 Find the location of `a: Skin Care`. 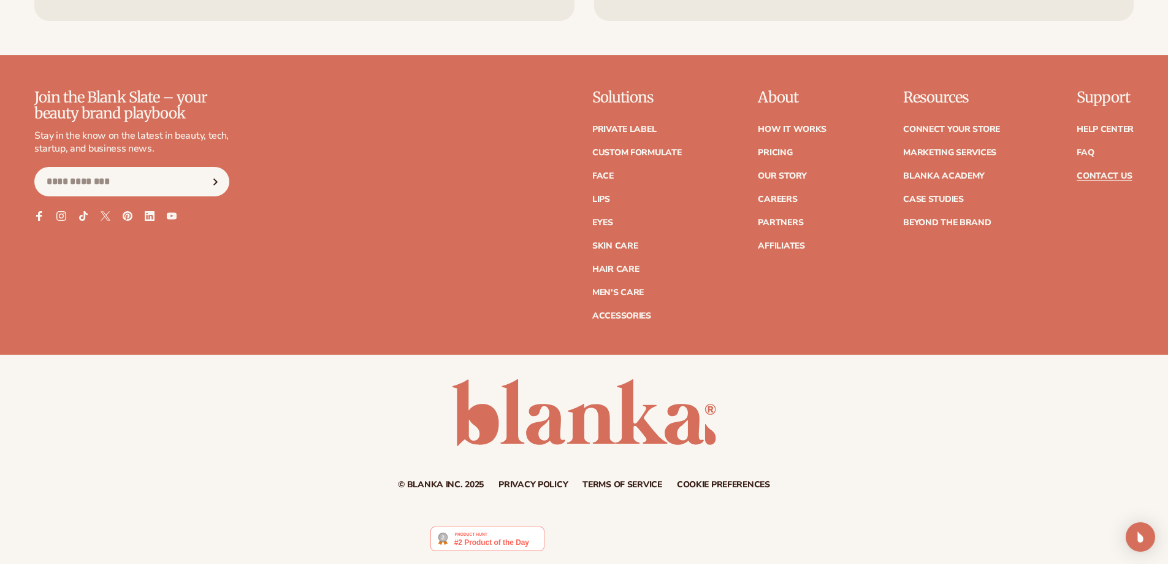

a: Skin Care is located at coordinates (615, 246).